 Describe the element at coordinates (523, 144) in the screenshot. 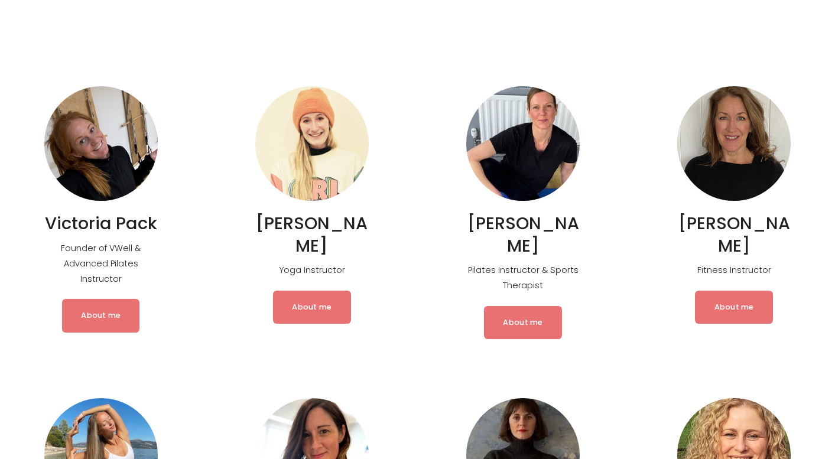

I see `img: Person sitting on a yoga mat indoors, wearing a black shirt and black pants, with socks. Backgrou...` at that location.